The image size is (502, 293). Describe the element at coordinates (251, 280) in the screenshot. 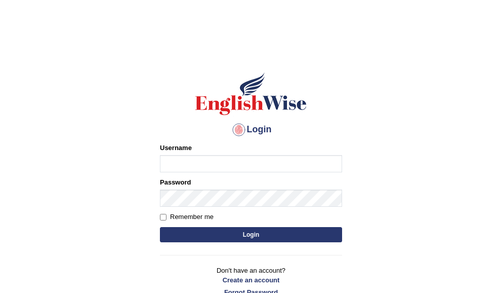

I see `a: Create an account` at that location.